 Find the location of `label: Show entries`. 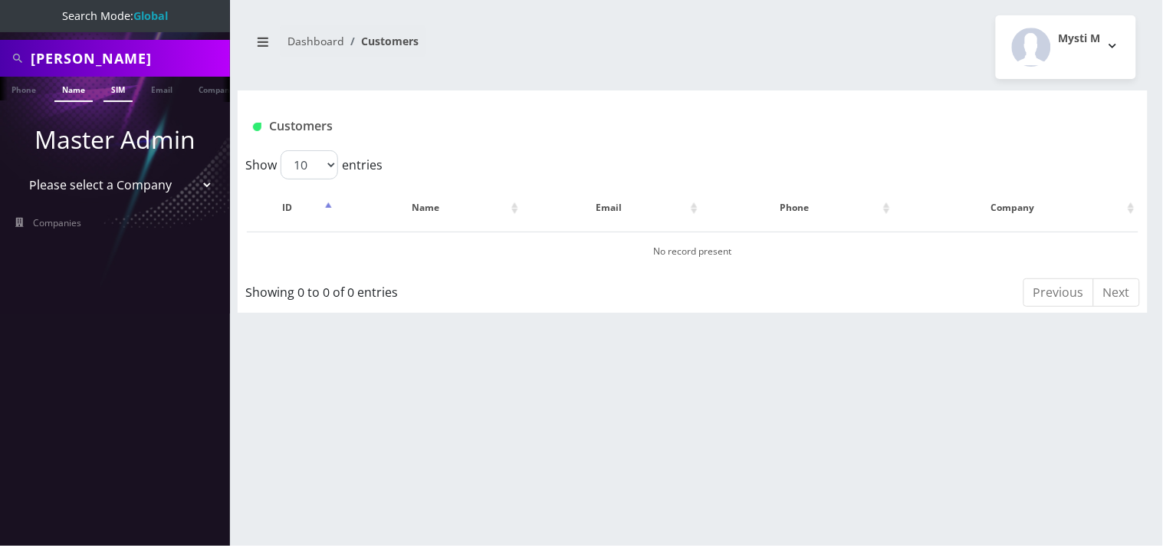

label: Show entries is located at coordinates (314, 165).